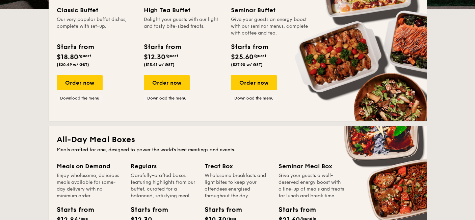  I want to click on div: Carefully-crafted boxes featuring highlights from our buffet, curated for a balanced, satisfying ..., so click(163, 185).